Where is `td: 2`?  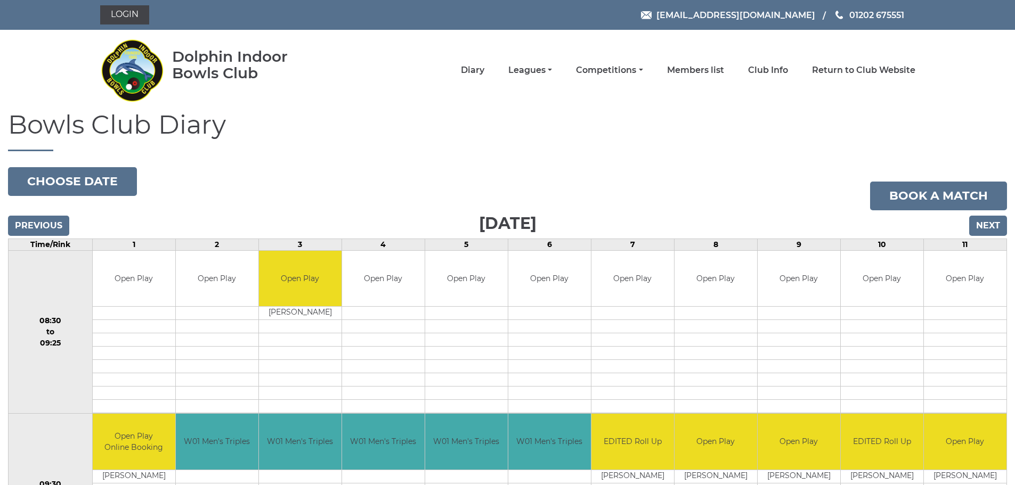 td: 2 is located at coordinates (217, 245).